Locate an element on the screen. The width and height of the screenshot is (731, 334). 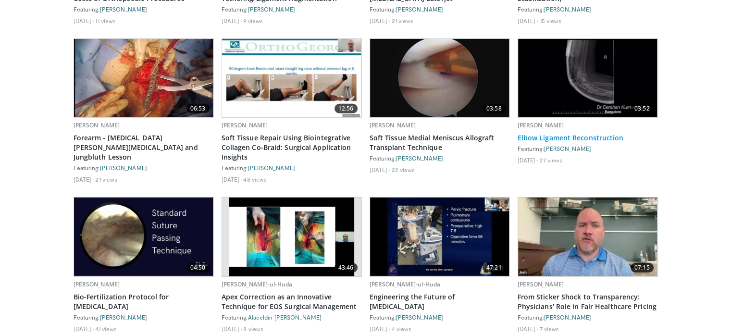
li: 8 views is located at coordinates (253, 329).